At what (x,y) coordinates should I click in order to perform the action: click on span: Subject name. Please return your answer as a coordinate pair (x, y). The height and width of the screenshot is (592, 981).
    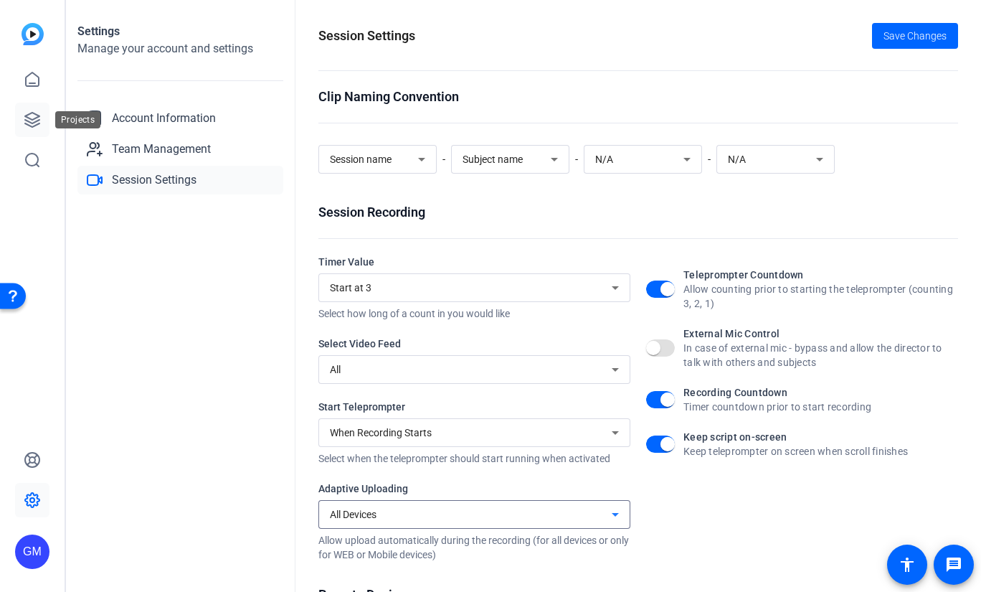
    Looking at the image, I should click on (493, 159).